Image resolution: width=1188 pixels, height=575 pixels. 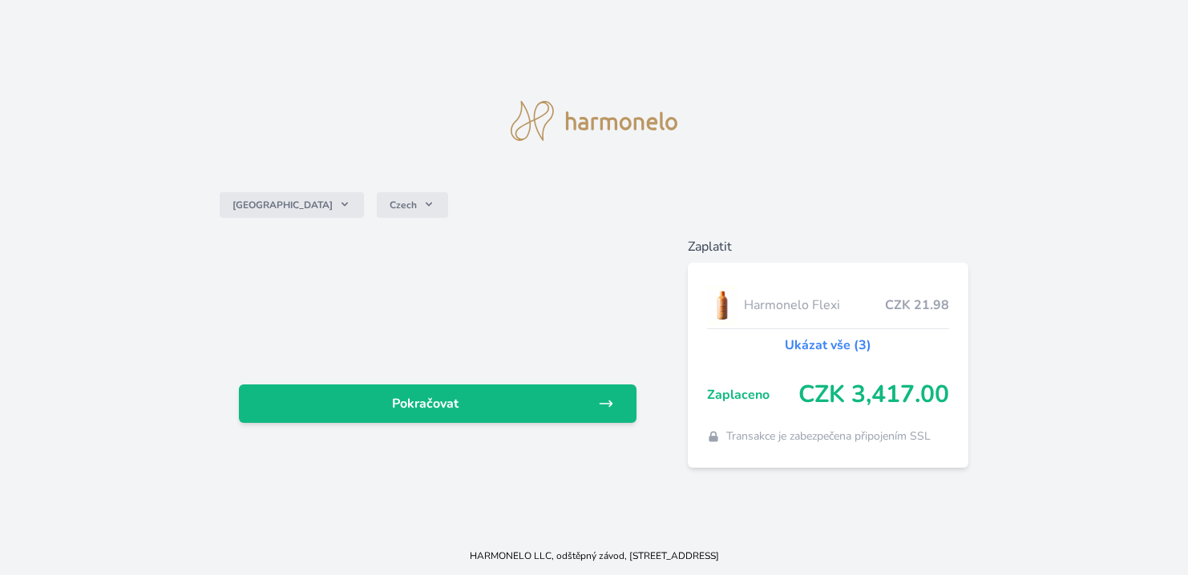 What do you see at coordinates (828, 345) in the screenshot?
I see `a: Ukázat vše (3)` at bounding box center [828, 345].